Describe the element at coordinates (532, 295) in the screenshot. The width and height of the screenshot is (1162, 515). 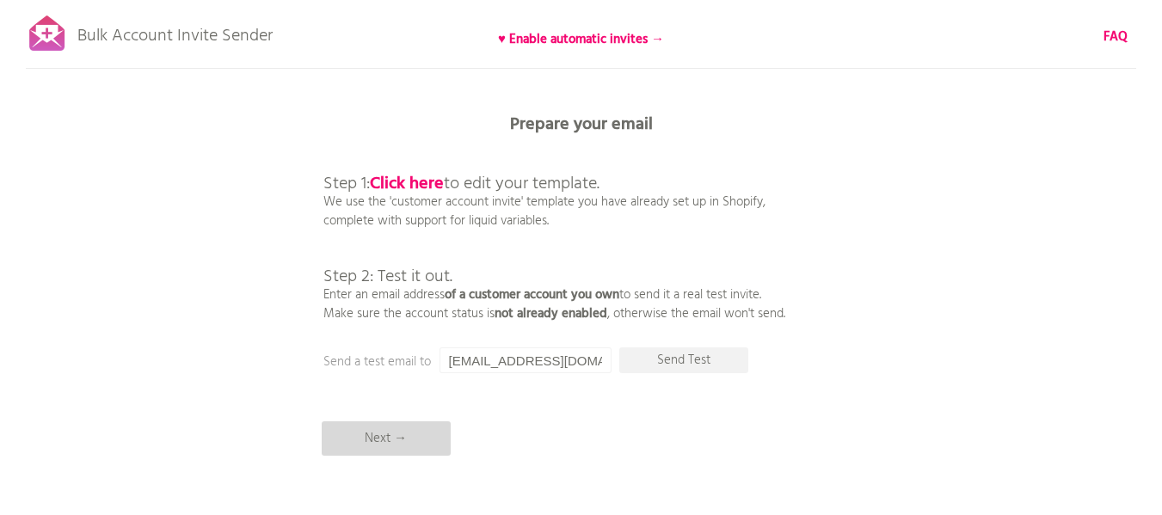
I see `b: of a customer account you own` at that location.